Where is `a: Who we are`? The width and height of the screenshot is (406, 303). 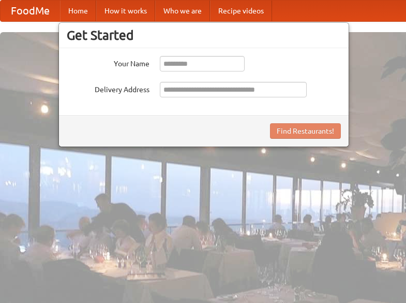
a: Who we are is located at coordinates (183, 11).